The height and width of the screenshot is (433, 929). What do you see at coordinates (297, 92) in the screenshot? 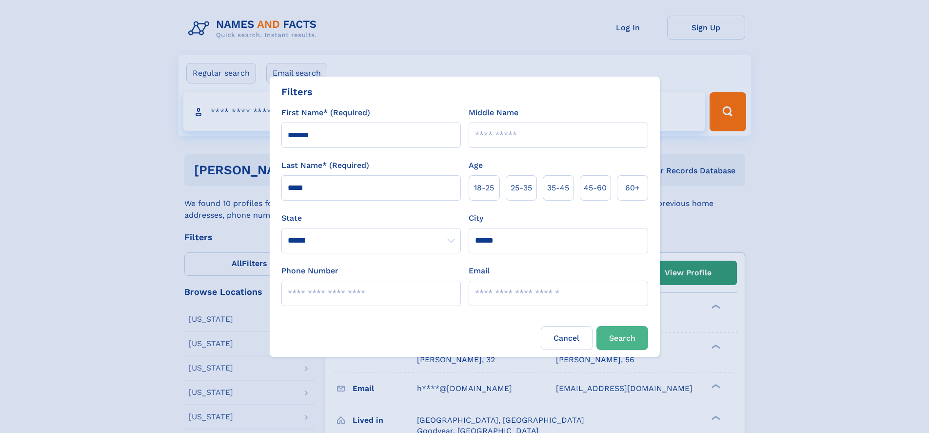
I see `div: Filters` at bounding box center [297, 92].